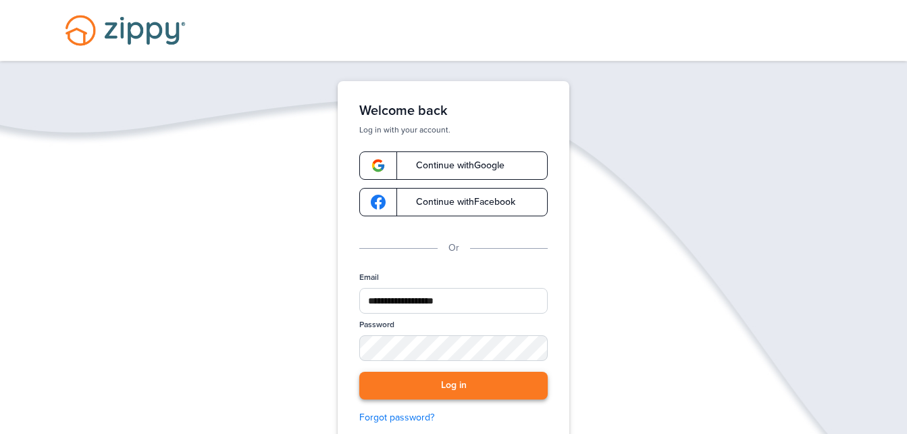  What do you see at coordinates (453, 165) in the screenshot?
I see `span: Continue with Google` at bounding box center [453, 165].